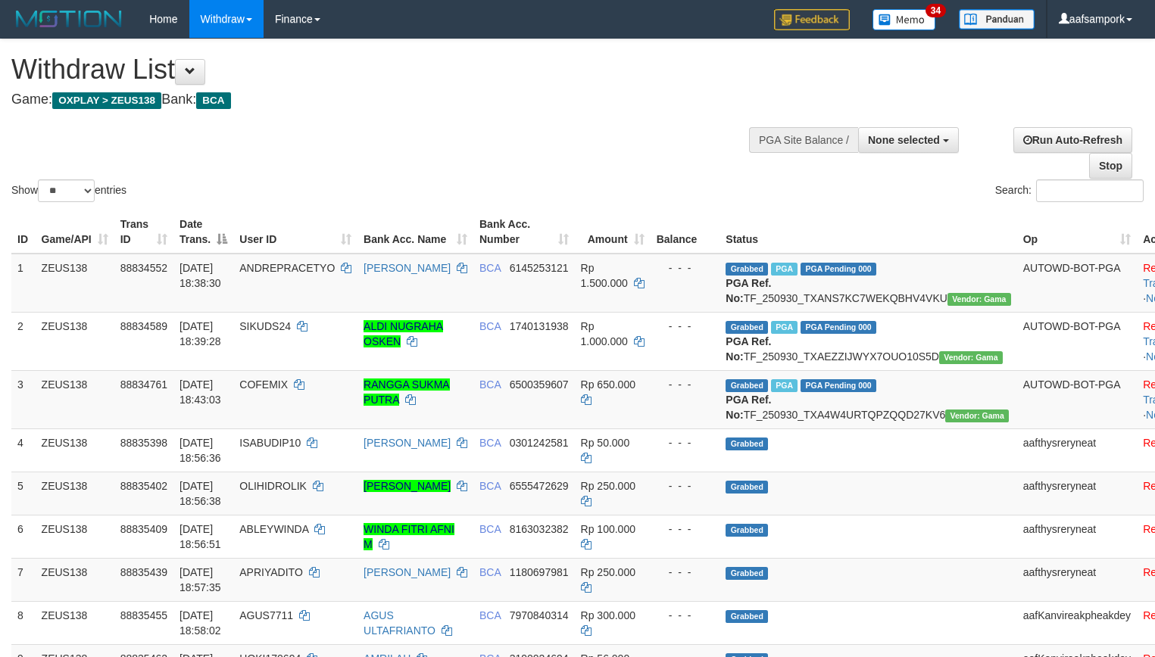 The height and width of the screenshot is (657, 1155). I want to click on span: Rp 50.000, so click(605, 443).